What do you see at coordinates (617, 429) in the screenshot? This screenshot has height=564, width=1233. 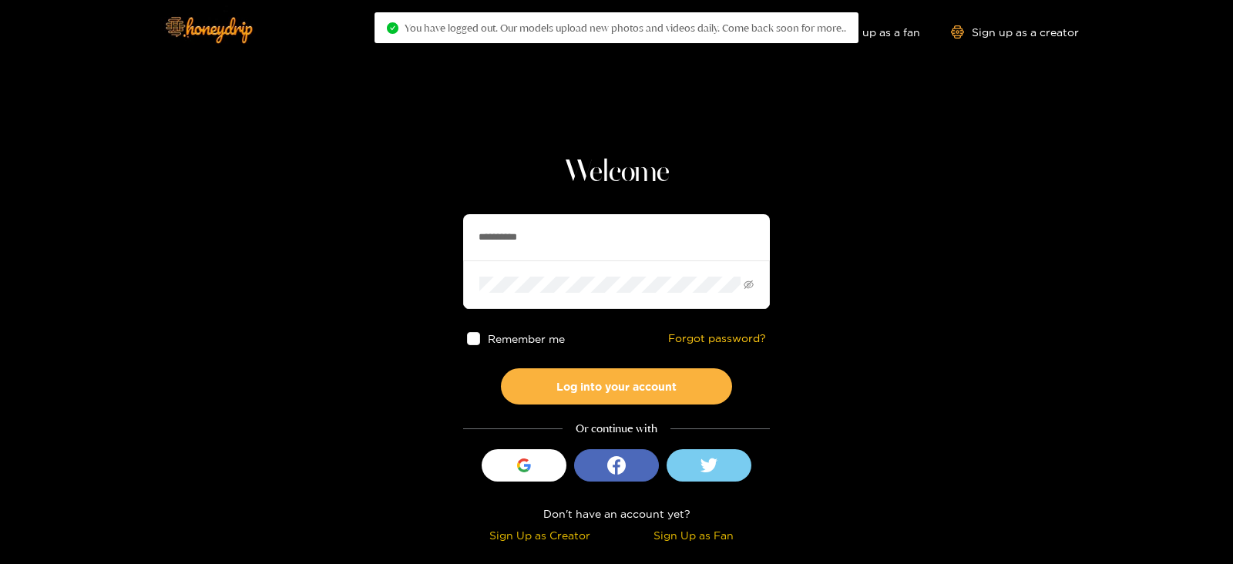 I see `div: Or continue with` at bounding box center [617, 429].